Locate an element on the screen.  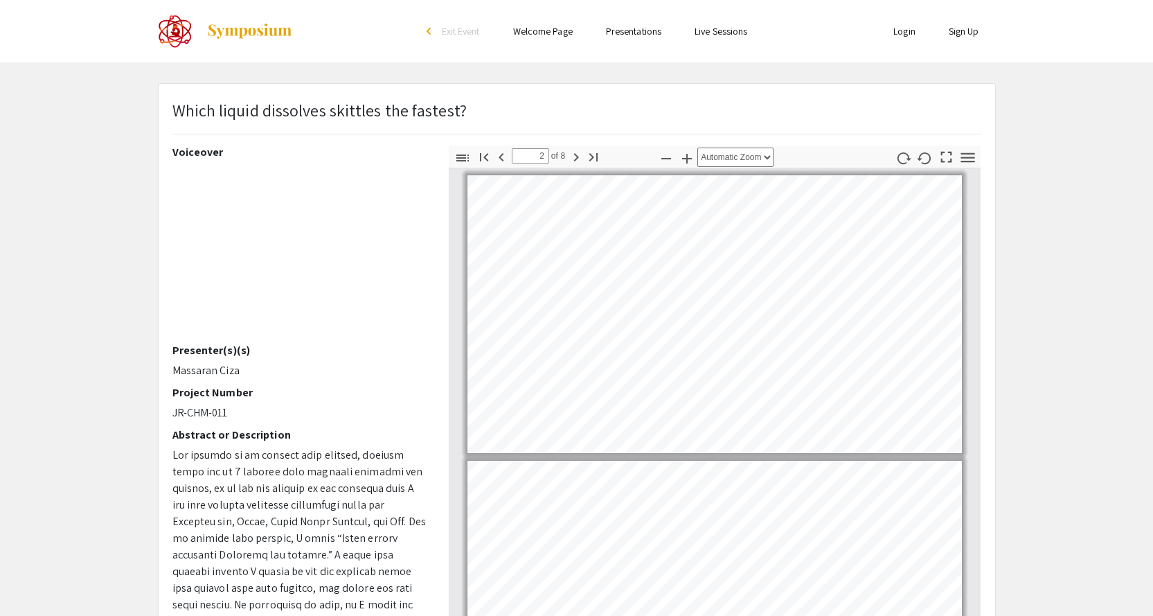
button: Previous Page is located at coordinates (501, 156).